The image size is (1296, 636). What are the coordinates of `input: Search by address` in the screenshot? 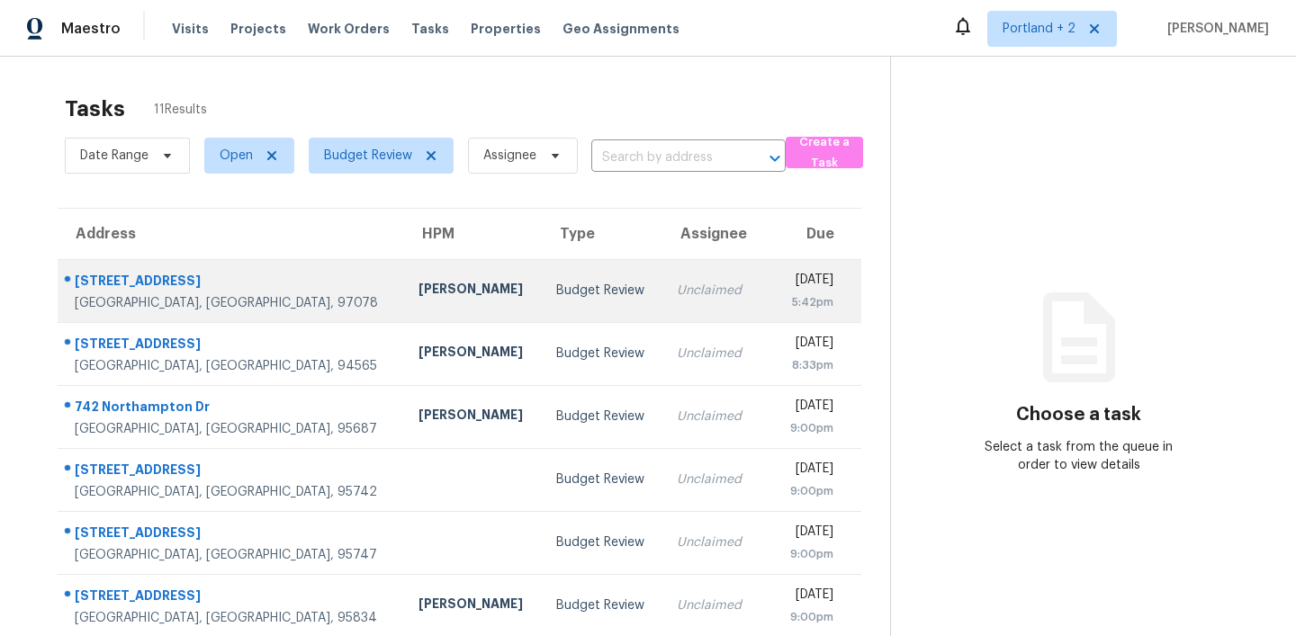 It's located at (663, 158).